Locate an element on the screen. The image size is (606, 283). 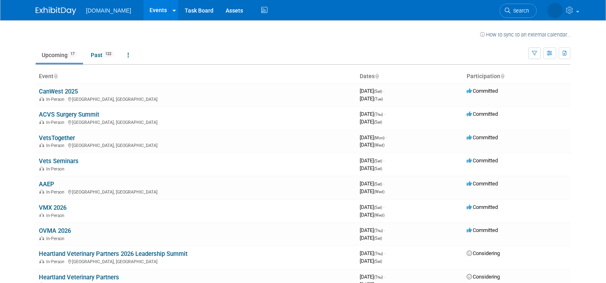
a: Sort by Start Date is located at coordinates (377, 76).